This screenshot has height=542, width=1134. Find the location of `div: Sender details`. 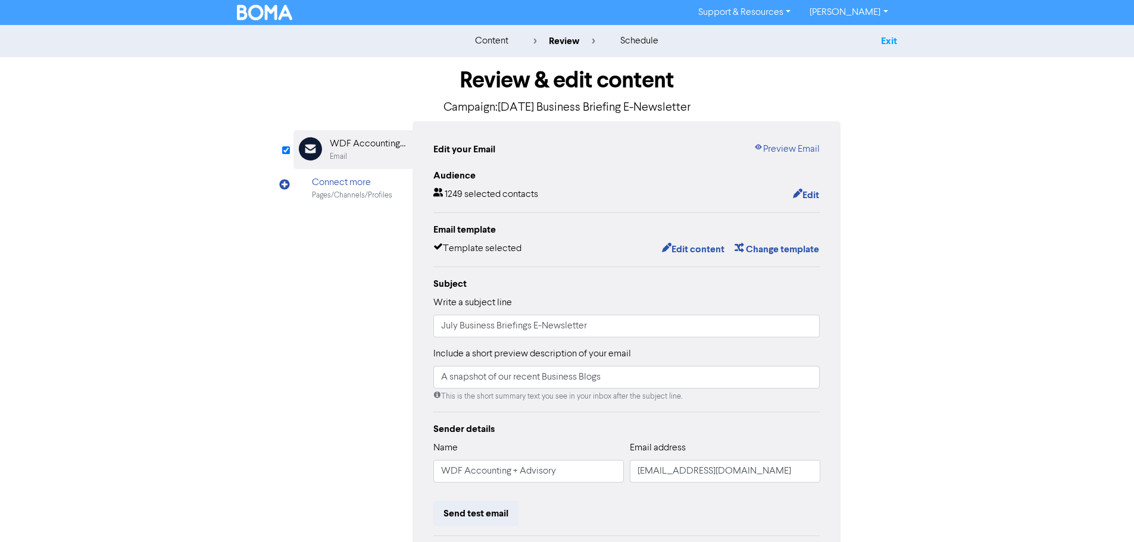

div: Sender details is located at coordinates (627, 429).